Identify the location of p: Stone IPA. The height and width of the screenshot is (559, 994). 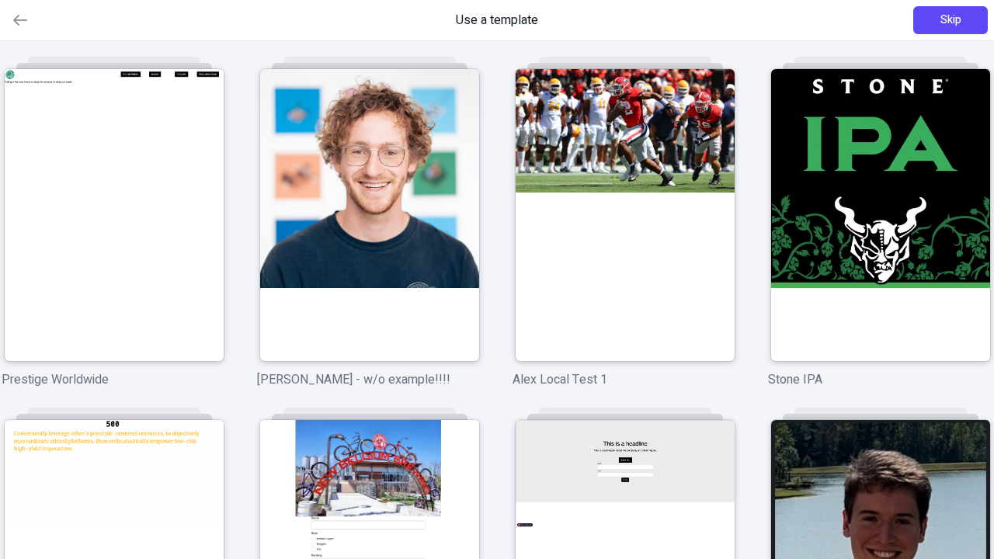
(879, 380).